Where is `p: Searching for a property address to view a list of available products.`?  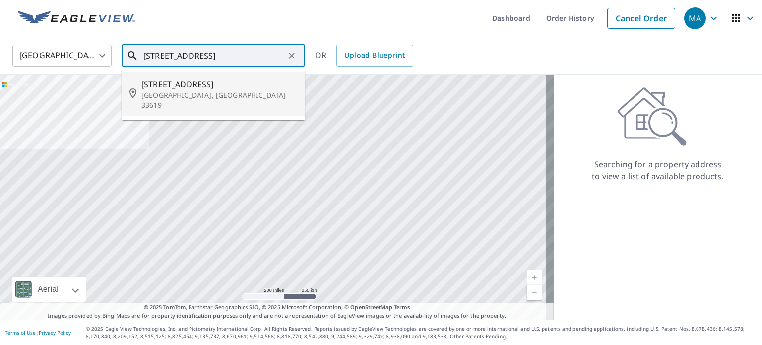 p: Searching for a property address to view a list of available products. is located at coordinates (658, 170).